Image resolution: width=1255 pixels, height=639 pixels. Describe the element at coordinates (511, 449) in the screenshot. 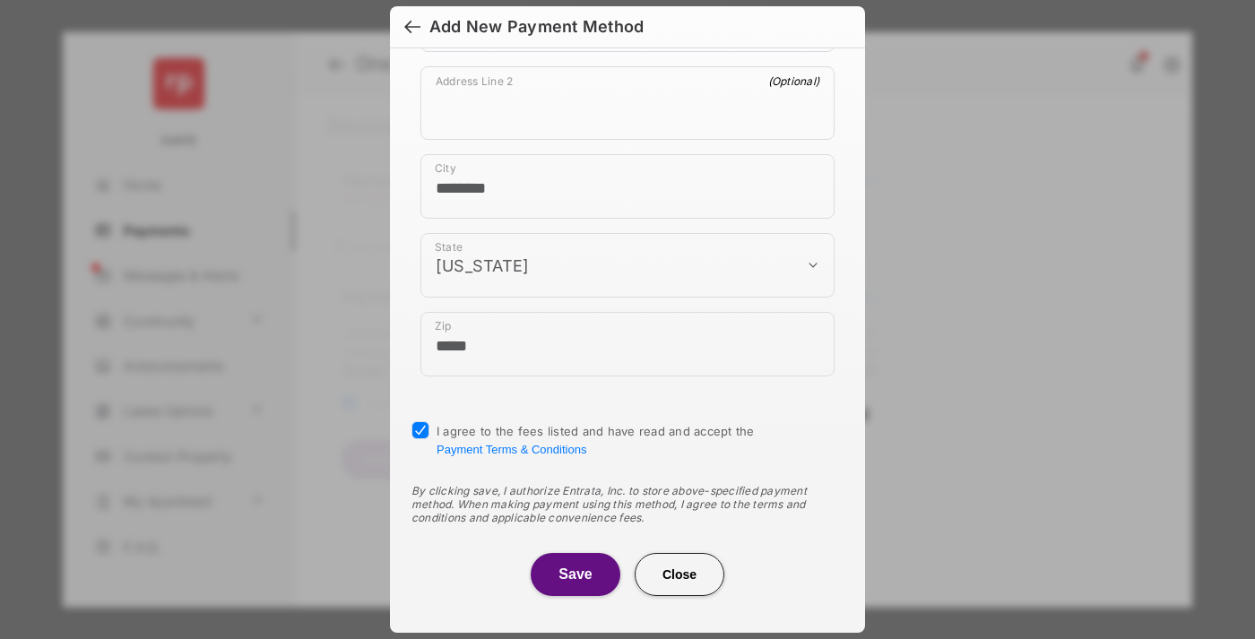

I see `button: I agree to the fees listed and have read and accept the` at that location.